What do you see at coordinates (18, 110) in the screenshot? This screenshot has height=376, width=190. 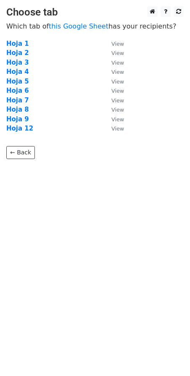 I see `a: Hoja 8` at bounding box center [18, 110].